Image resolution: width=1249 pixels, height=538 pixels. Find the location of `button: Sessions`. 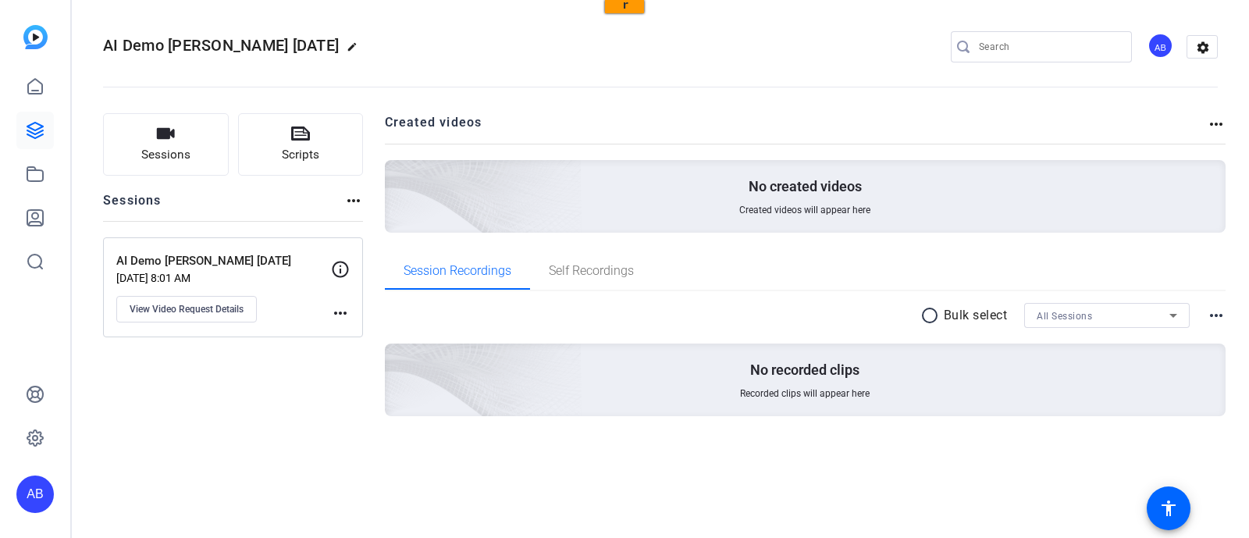

button: Sessions is located at coordinates (165, 144).